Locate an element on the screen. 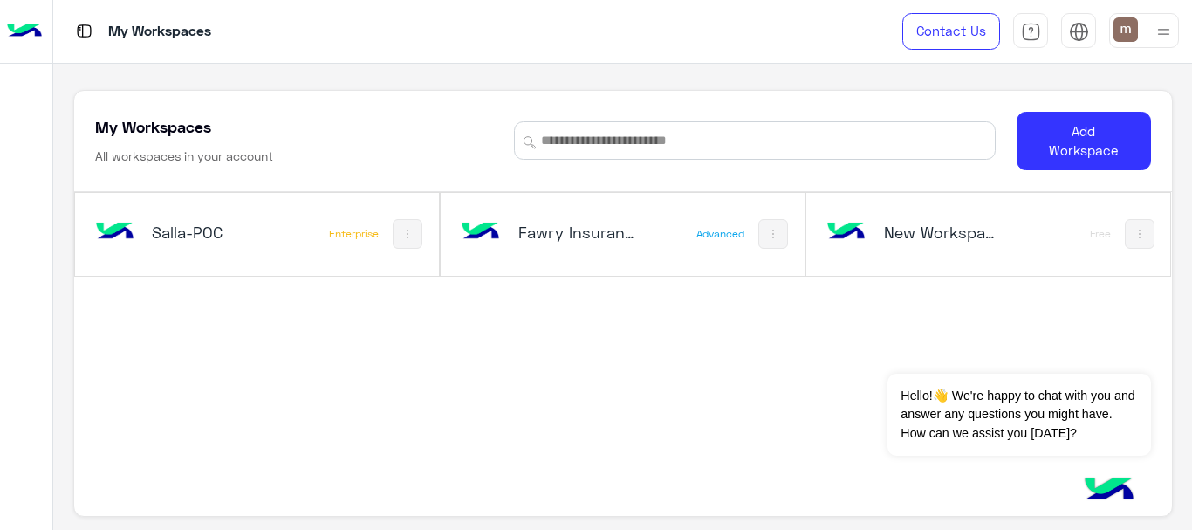 The width and height of the screenshot is (1192, 530). h5: Fawry Insurance Brokerage`s is located at coordinates (578, 232).